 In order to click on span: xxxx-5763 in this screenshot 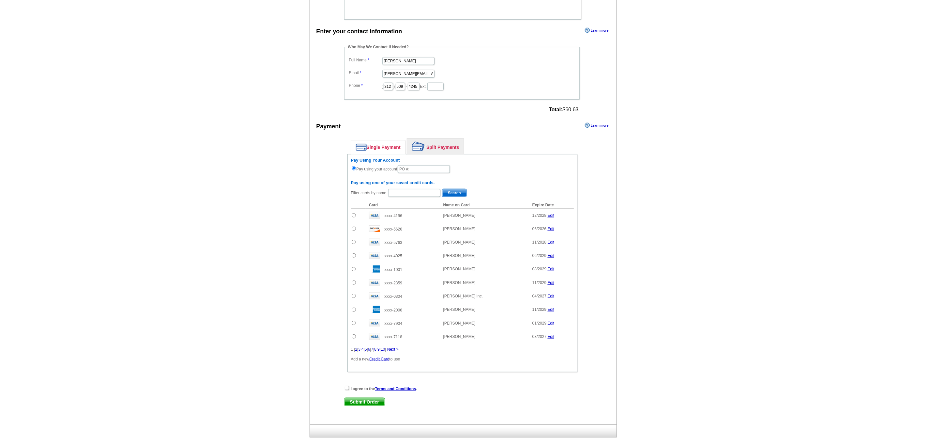, I will do `click(393, 242)`.